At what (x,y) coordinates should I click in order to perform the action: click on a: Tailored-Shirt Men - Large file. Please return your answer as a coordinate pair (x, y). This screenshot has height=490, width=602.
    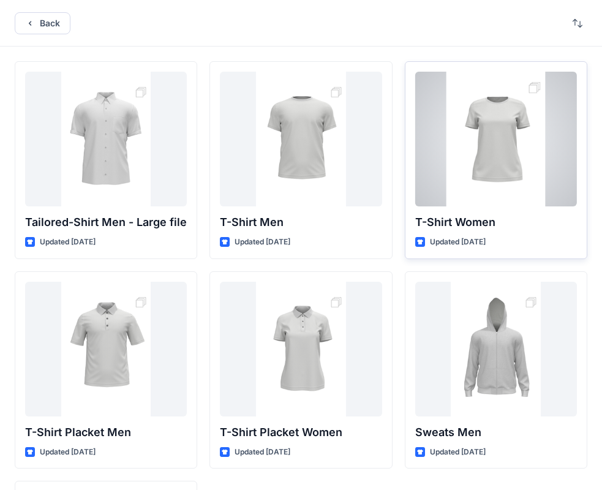
    Looking at the image, I should click on (106, 139).